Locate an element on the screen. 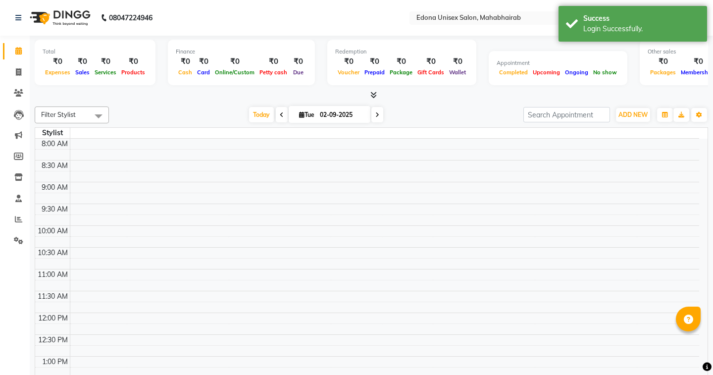 This screenshot has width=713, height=375. span: Services is located at coordinates (105, 72).